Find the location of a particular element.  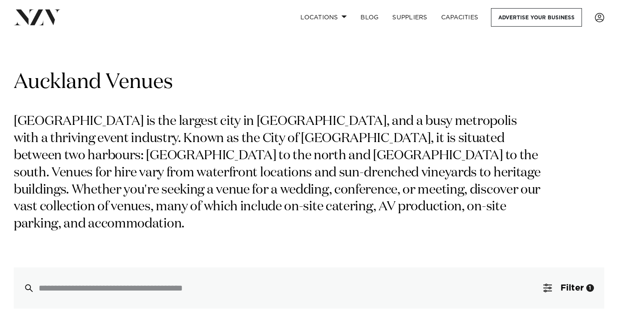

img: nzv-logo.png is located at coordinates (37, 17).